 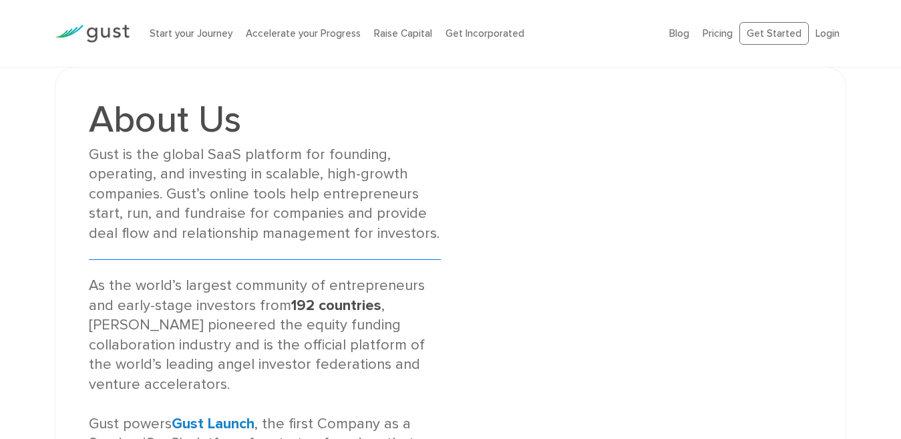 I want to click on h1: About Us, so click(x=264, y=120).